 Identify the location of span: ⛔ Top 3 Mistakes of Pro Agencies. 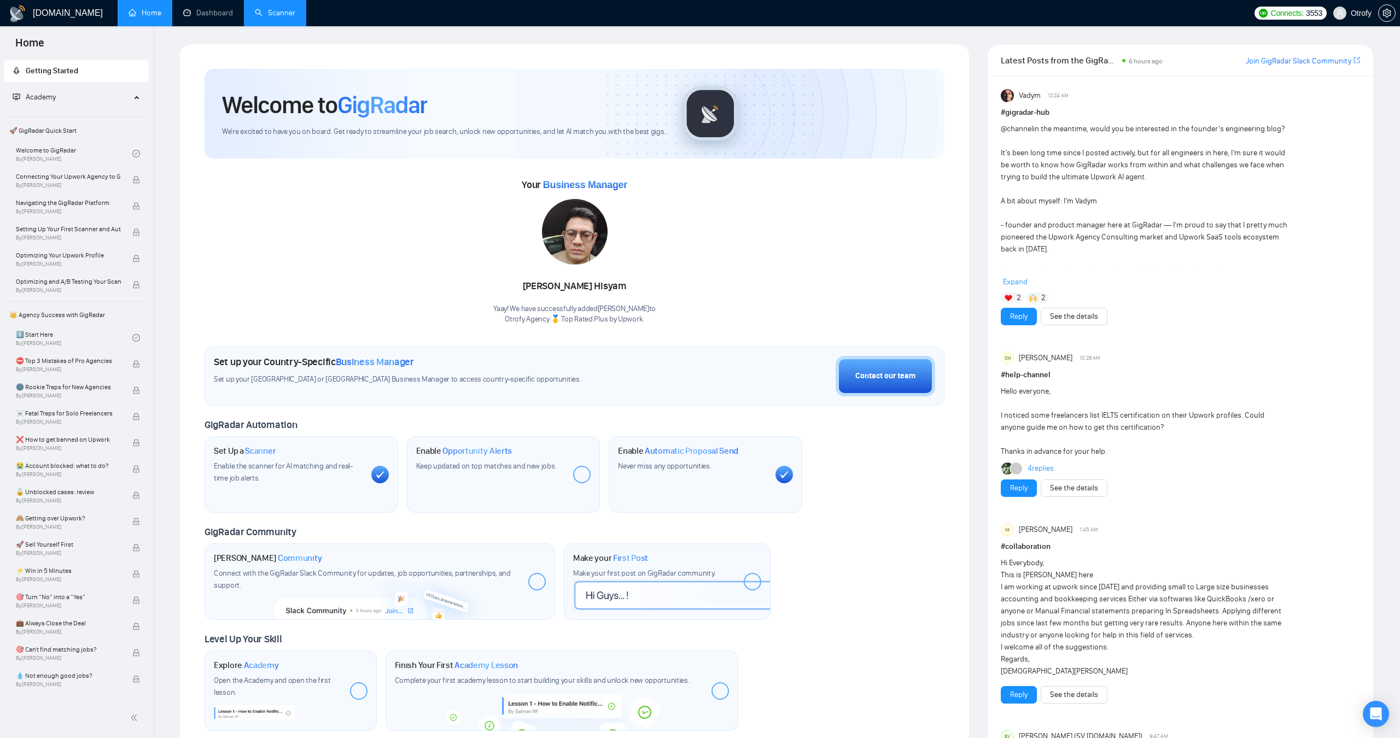
(68, 361).